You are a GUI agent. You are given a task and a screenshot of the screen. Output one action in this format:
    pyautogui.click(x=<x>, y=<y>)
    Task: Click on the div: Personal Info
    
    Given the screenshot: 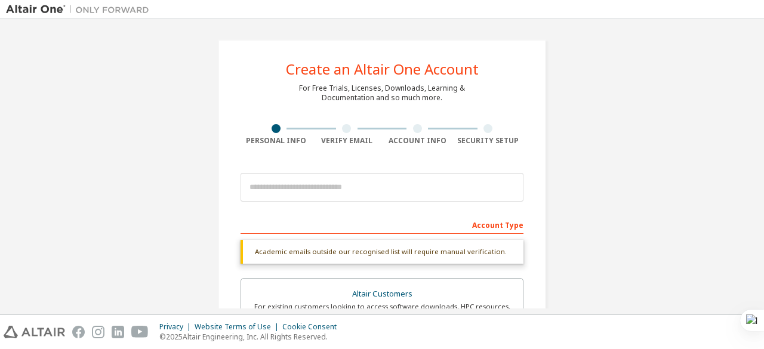 What is the action you would take?
    pyautogui.click(x=276, y=141)
    